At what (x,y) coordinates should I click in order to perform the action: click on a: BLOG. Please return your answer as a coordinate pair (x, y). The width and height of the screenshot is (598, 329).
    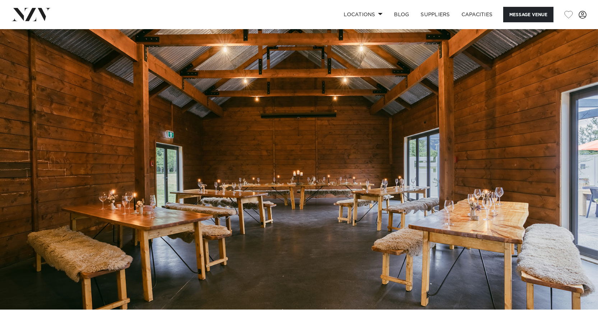
    Looking at the image, I should click on (402, 14).